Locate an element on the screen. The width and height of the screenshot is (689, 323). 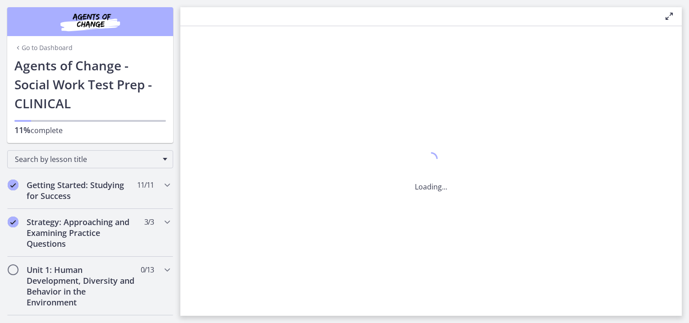
h2: Strategy: Approaching and Examining Practice Questions is located at coordinates (82, 233).